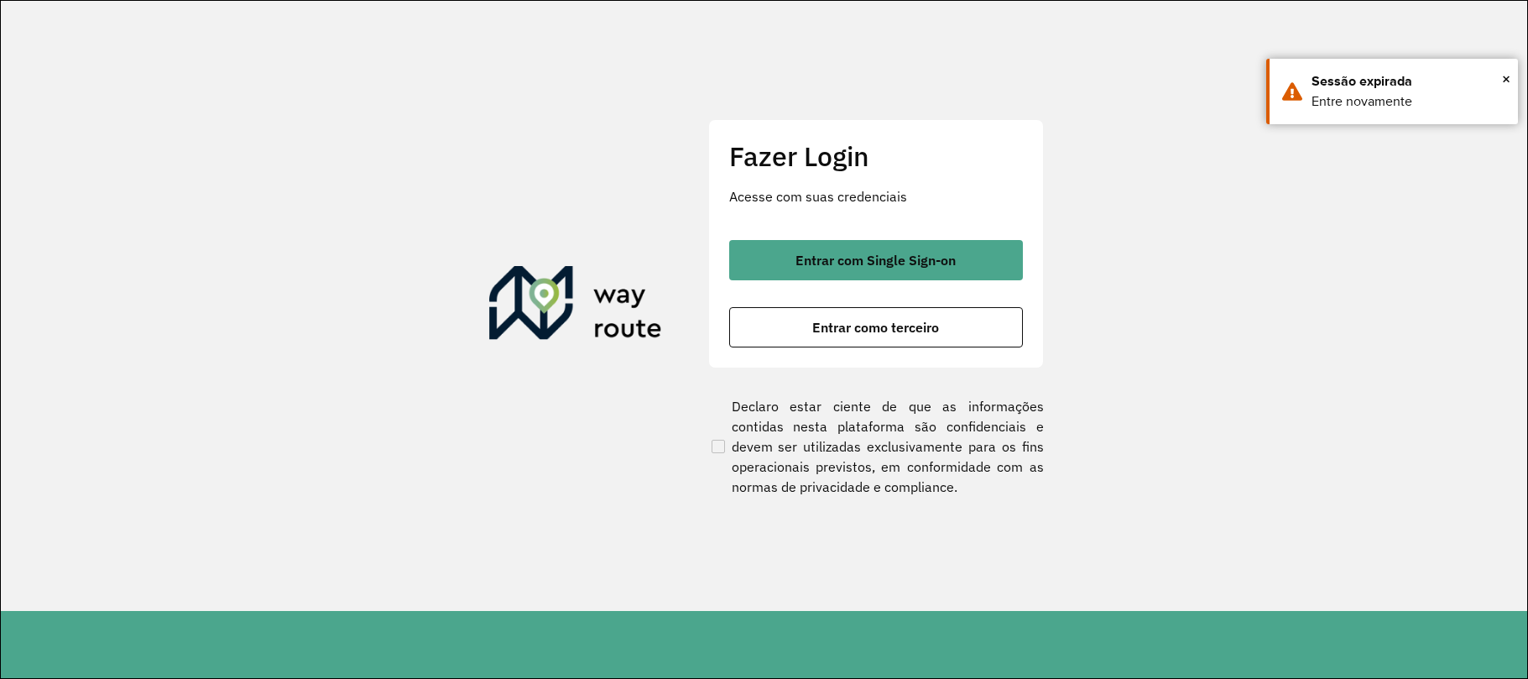 This screenshot has height=679, width=1528. Describe the element at coordinates (1408, 102) in the screenshot. I see `div: Entre novamente` at that location.